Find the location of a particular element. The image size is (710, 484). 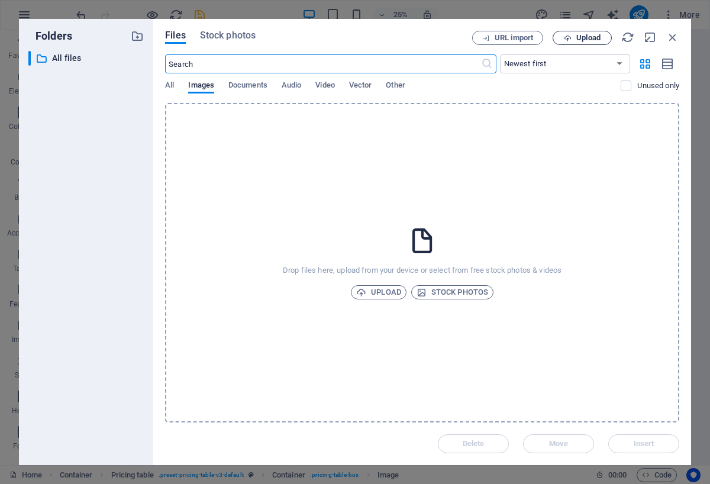

span: Other is located at coordinates (395, 86).